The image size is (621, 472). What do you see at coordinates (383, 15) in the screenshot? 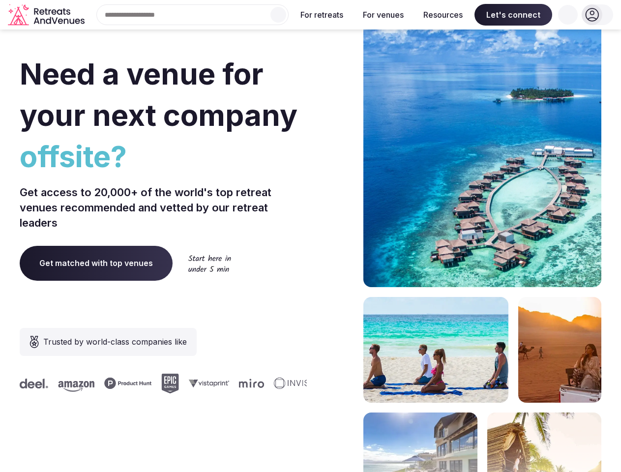
I see `button: For venues` at bounding box center [383, 15].